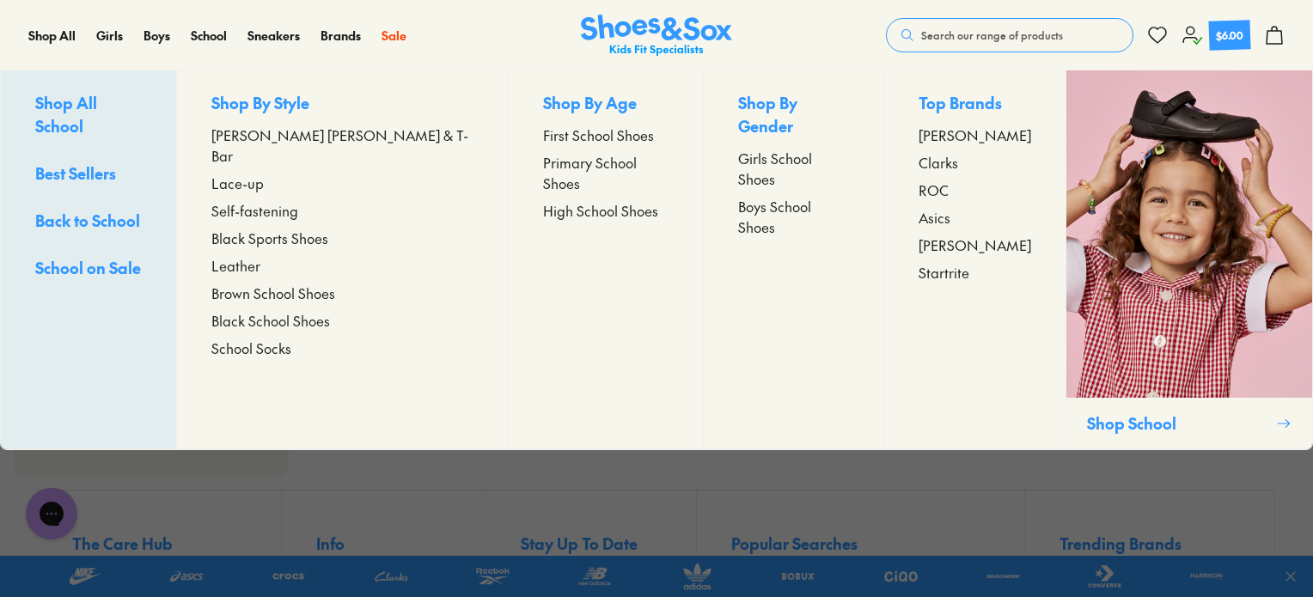 Image resolution: width=1313 pixels, height=597 pixels. What do you see at coordinates (88, 174) in the screenshot?
I see `a: Best Sellers` at bounding box center [88, 174].